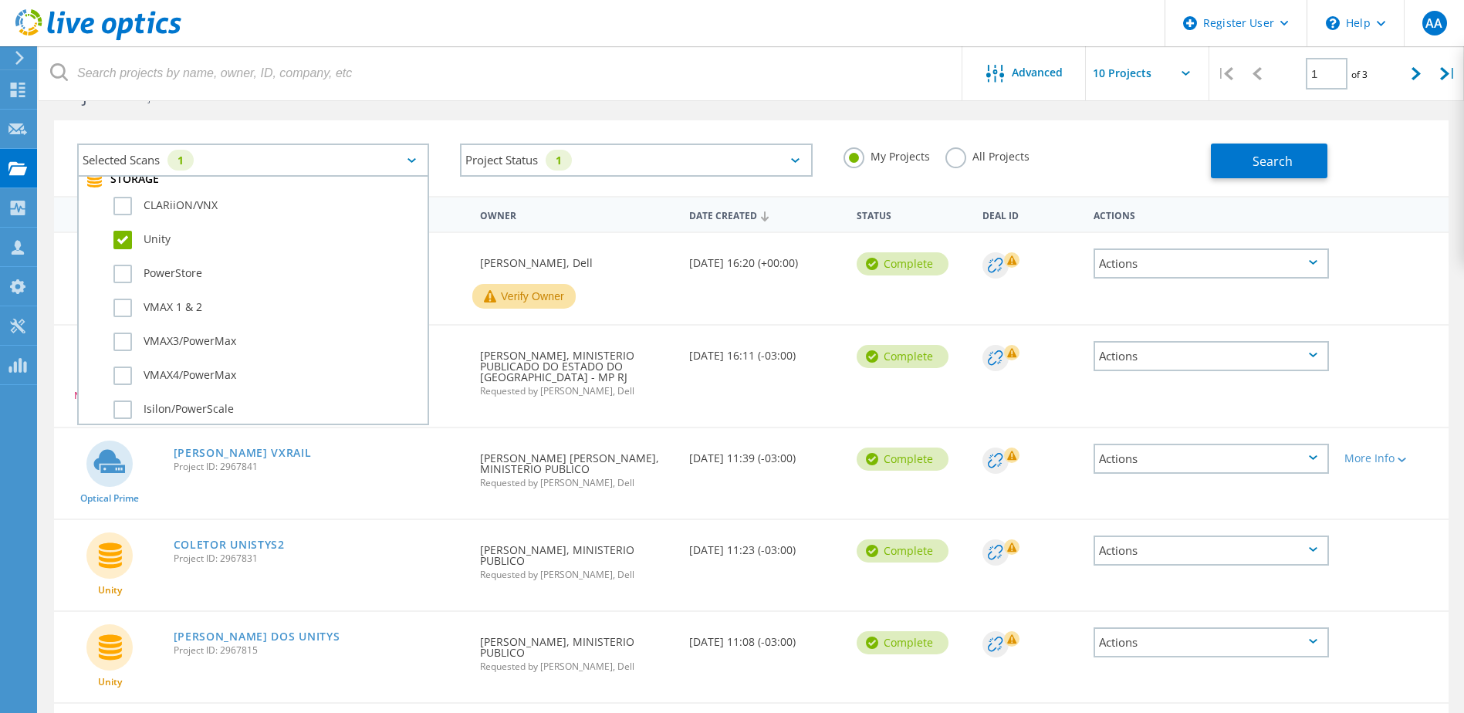  Describe the element at coordinates (110, 396) in the screenshot. I see `span: NetWorker (API)` at that location.